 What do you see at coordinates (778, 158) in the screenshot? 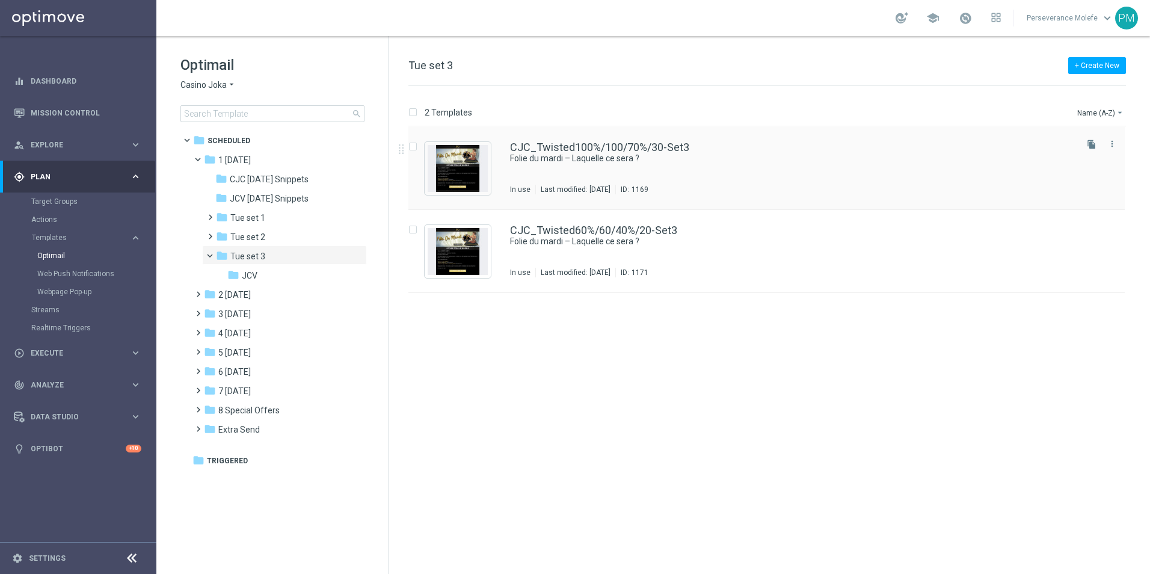
I see `a: Folie du mardi – Laquelle ce sera ?` at bounding box center [778, 158].